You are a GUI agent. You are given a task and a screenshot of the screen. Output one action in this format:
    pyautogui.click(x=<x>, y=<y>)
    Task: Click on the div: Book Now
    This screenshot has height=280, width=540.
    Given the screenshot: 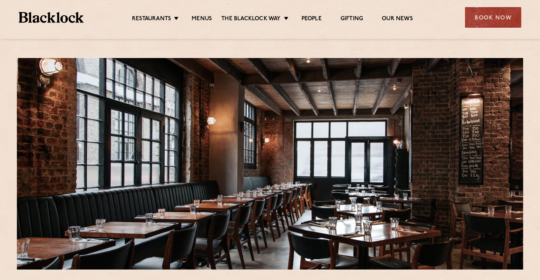 What is the action you would take?
    pyautogui.click(x=493, y=17)
    